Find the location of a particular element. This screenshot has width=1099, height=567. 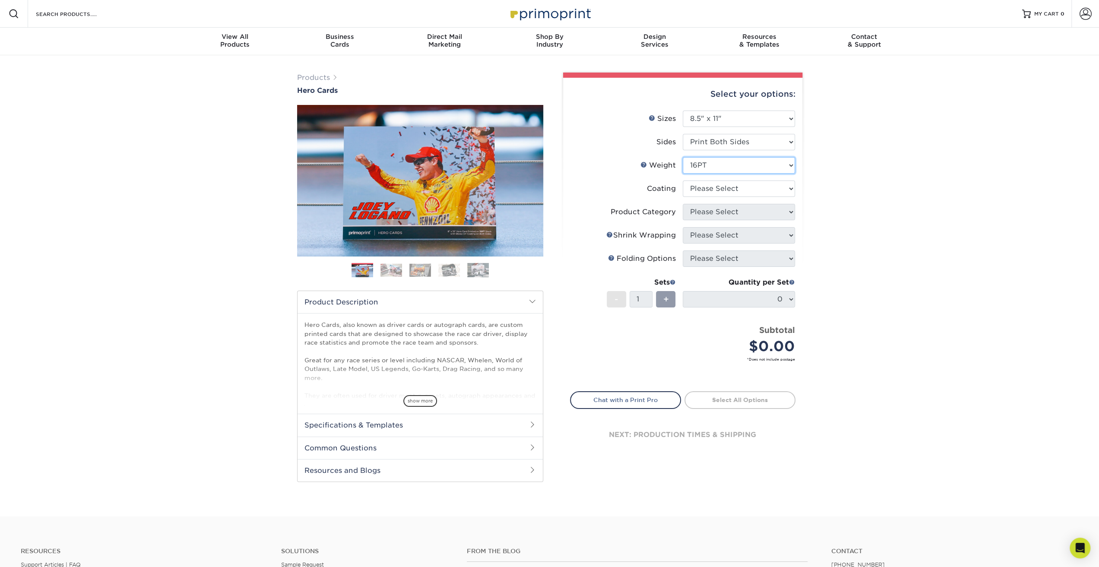

a: Resources& Templates is located at coordinates (759, 41).